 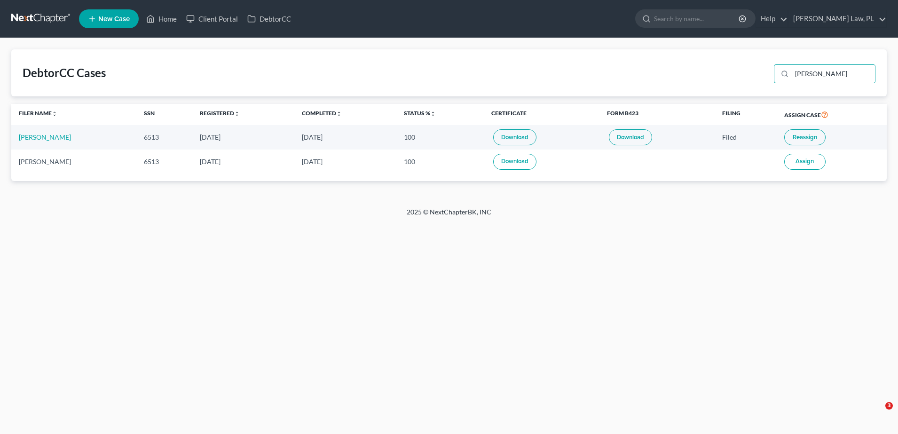 What do you see at coordinates (420, 113) in the screenshot?
I see `a: Status %unfold_more` at bounding box center [420, 113].